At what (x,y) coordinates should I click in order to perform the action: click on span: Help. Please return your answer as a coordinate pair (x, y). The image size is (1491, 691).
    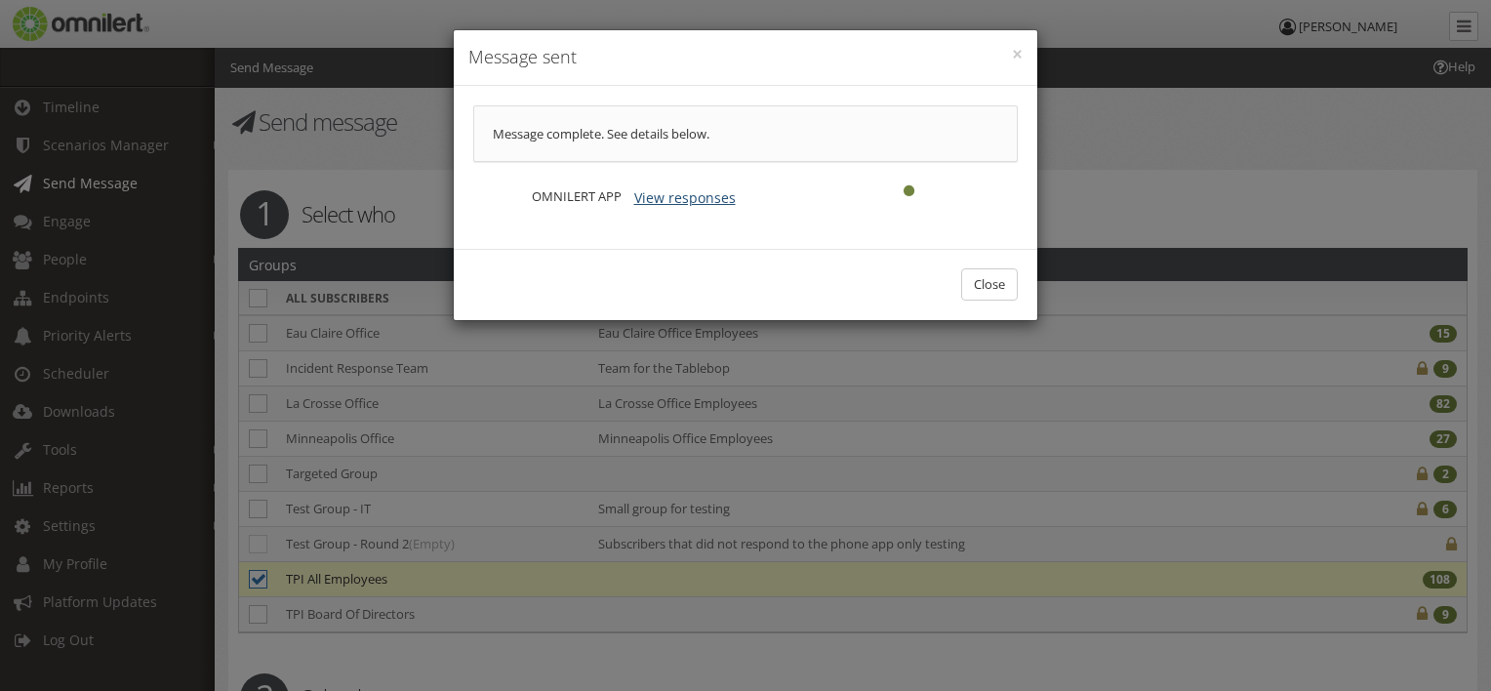
    Looking at the image, I should click on (63, 22).